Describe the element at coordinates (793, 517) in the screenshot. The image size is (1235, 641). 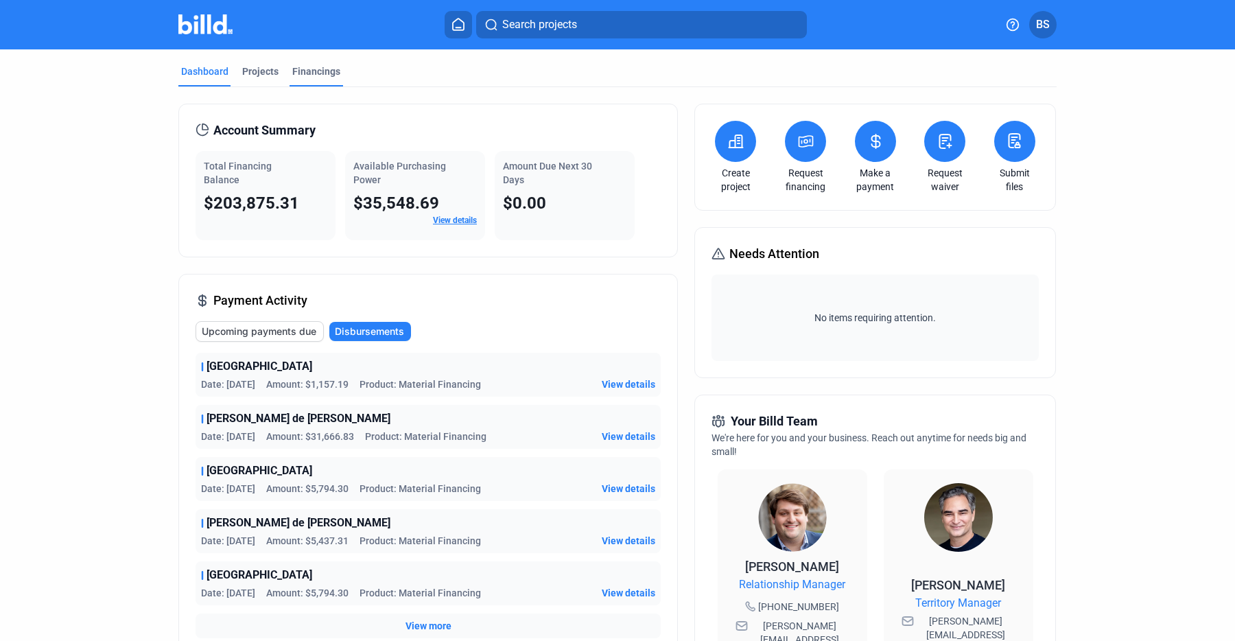
I see `img: Relationship Manager` at that location.